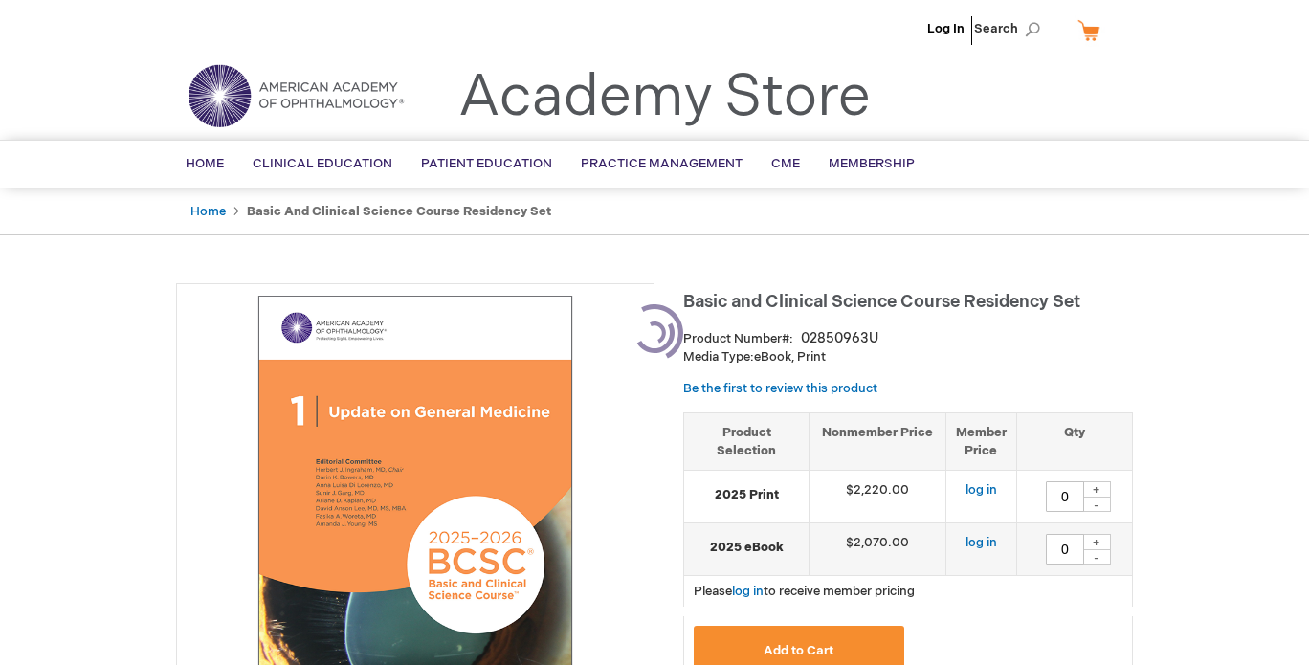 The height and width of the screenshot is (665, 1309). I want to click on th: Qty, so click(1074, 441).